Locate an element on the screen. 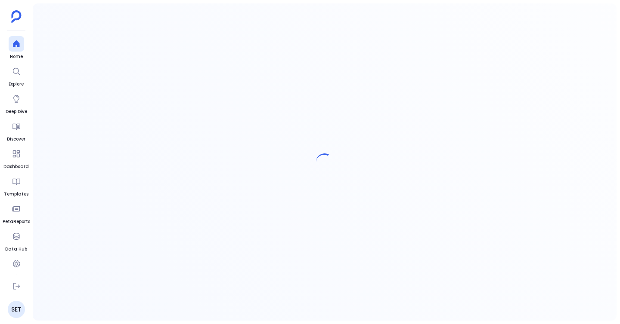 This screenshot has width=620, height=324. a: Home is located at coordinates (16, 48).